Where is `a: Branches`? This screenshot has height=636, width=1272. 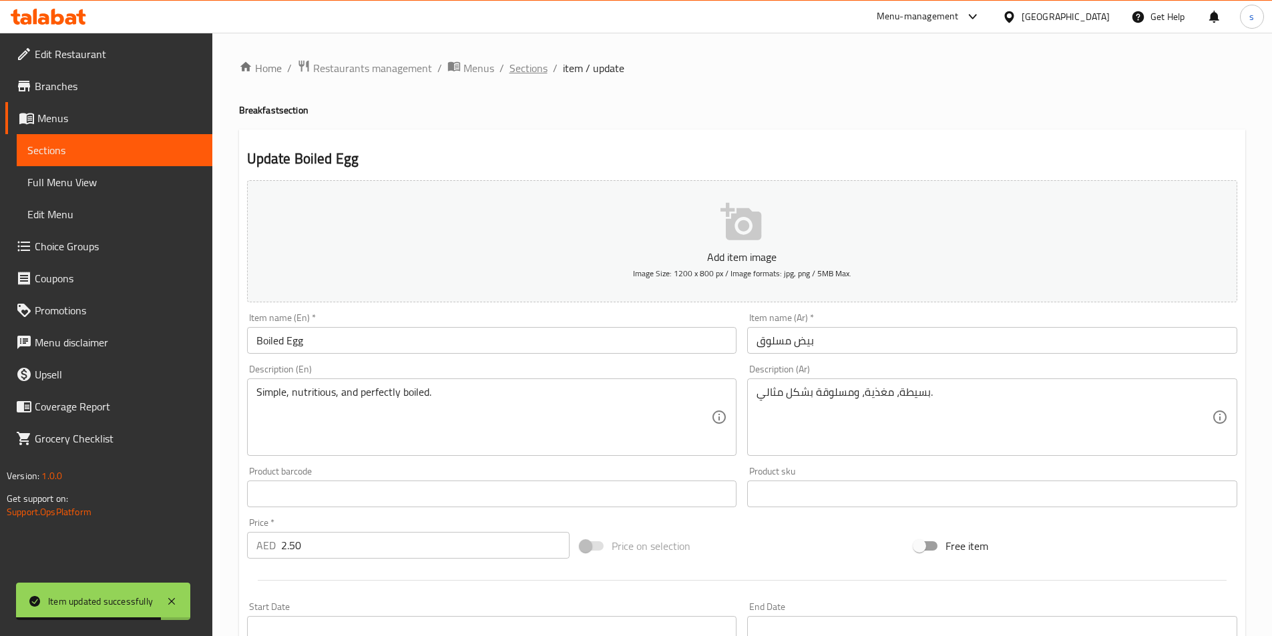 a: Branches is located at coordinates (109, 86).